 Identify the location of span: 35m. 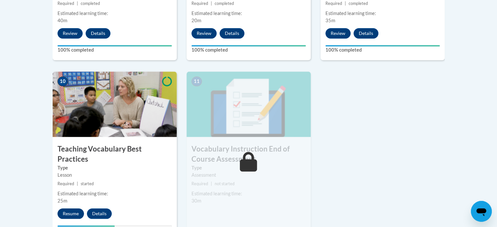
(330, 20).